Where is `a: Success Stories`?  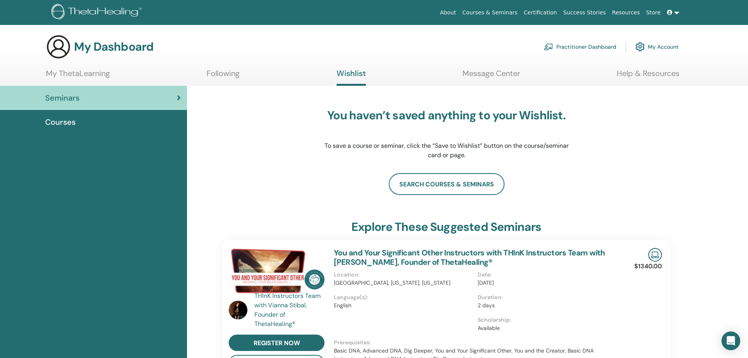 a: Success Stories is located at coordinates (585, 12).